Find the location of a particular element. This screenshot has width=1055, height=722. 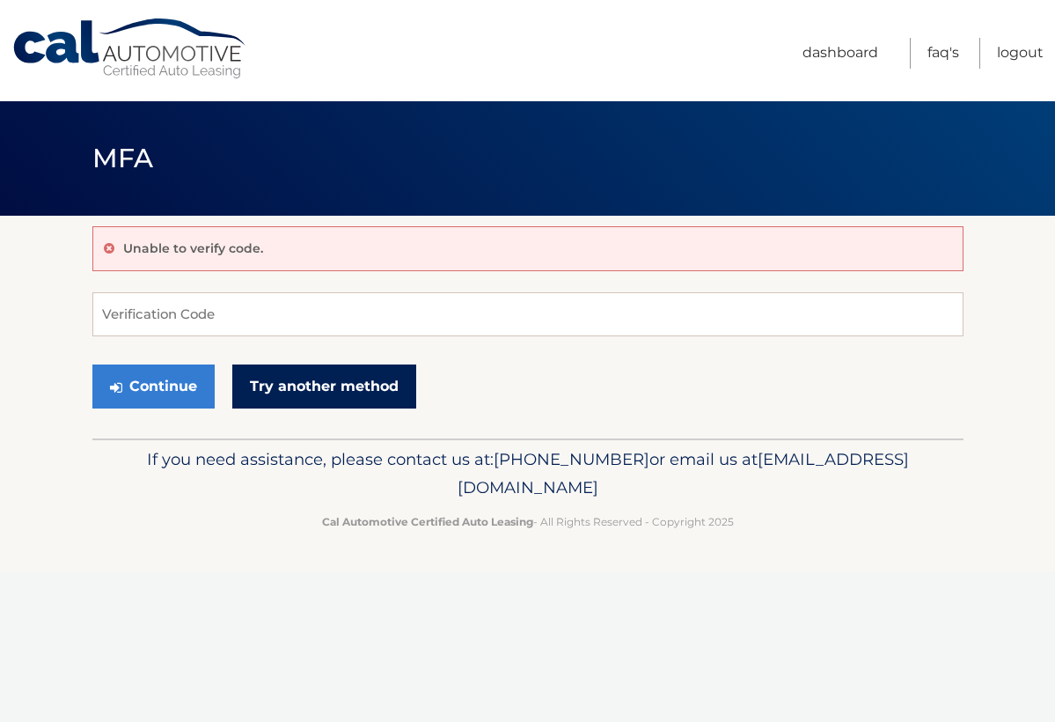

button: Continue is located at coordinates (153, 386).